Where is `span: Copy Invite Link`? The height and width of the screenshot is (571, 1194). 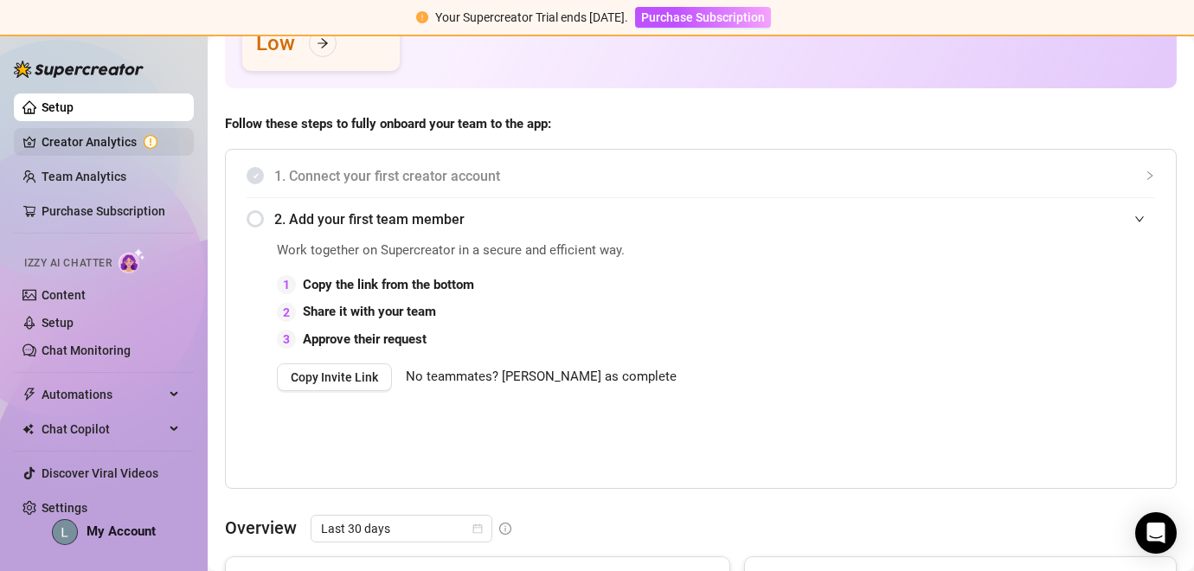
span: Copy Invite Link is located at coordinates (334, 377).